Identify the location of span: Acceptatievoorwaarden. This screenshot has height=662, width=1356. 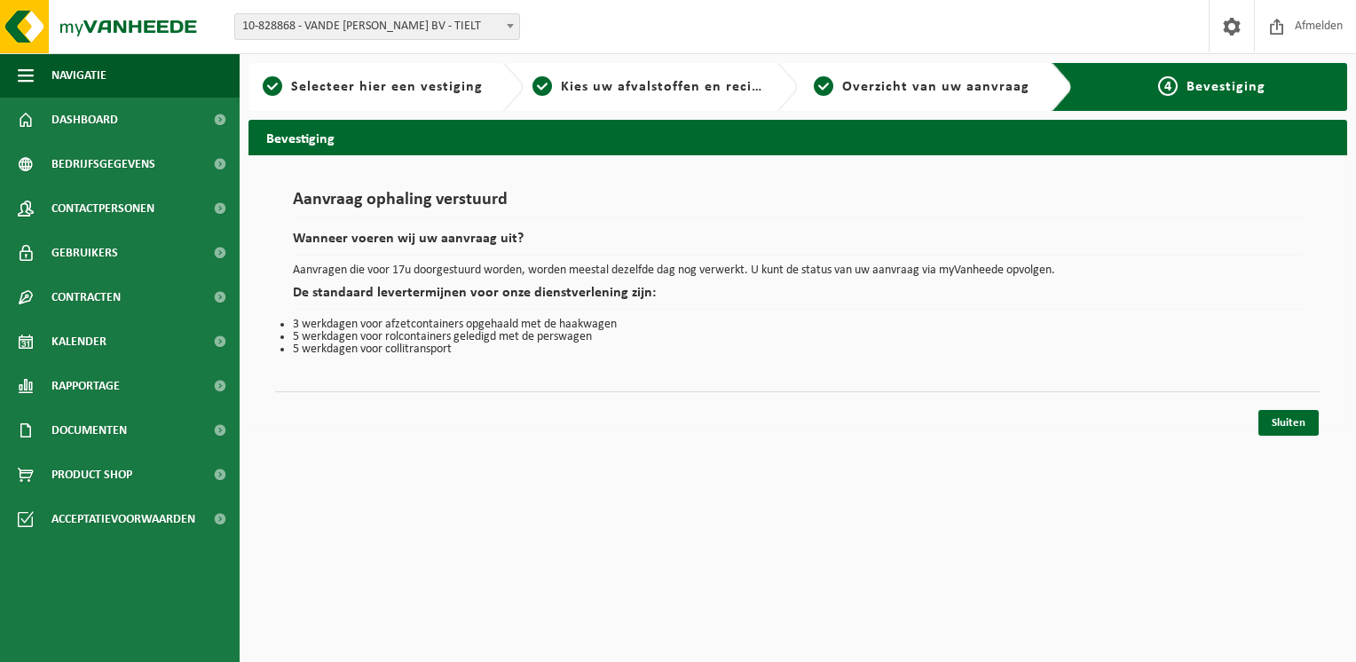
(123, 519).